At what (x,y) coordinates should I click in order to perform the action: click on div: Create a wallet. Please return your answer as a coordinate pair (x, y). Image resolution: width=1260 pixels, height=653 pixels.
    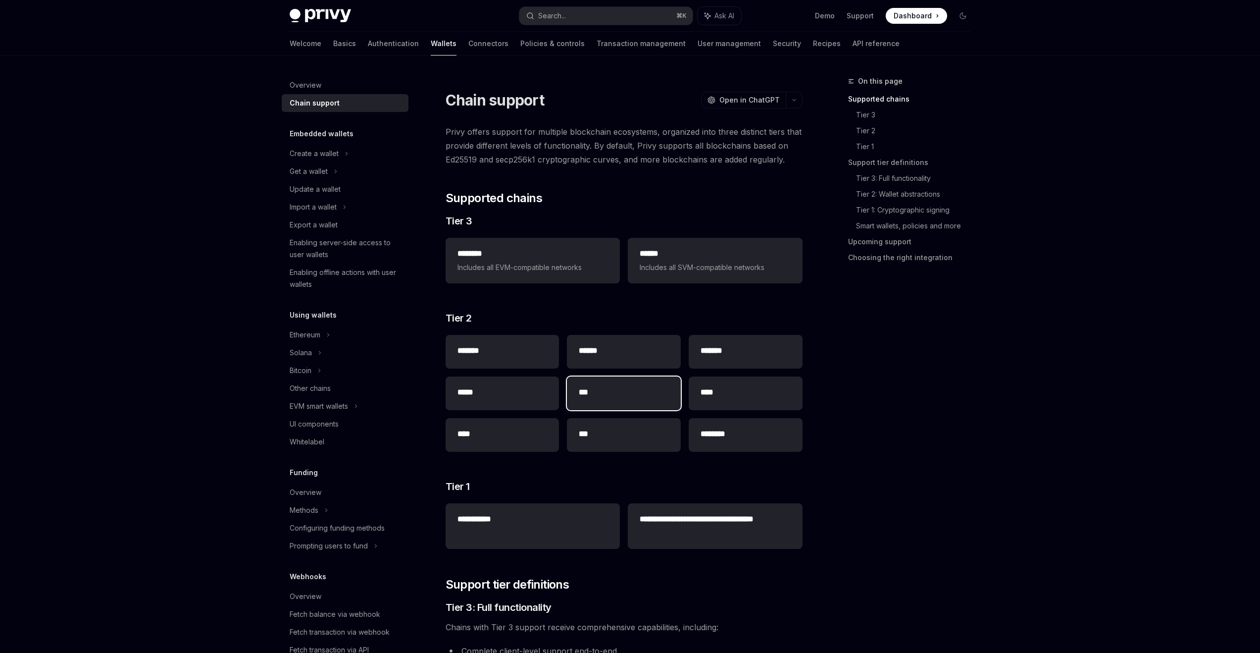
    Looking at the image, I should click on (314, 153).